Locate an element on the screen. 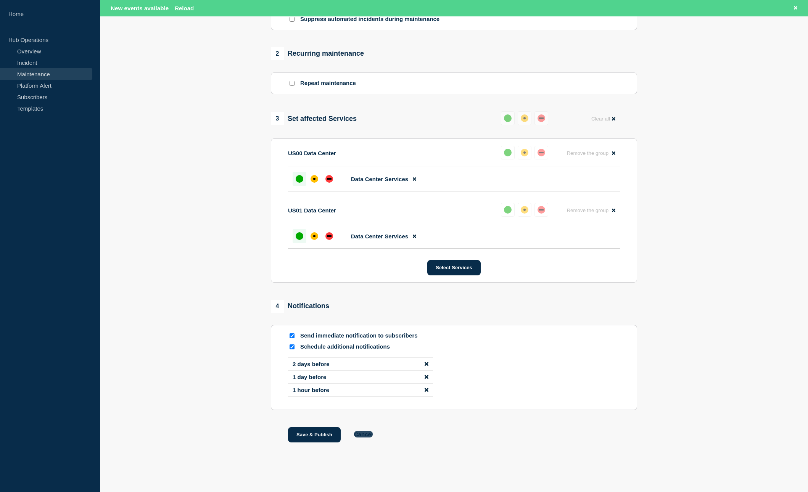  input: Repeat maintenance is located at coordinates (292, 83).